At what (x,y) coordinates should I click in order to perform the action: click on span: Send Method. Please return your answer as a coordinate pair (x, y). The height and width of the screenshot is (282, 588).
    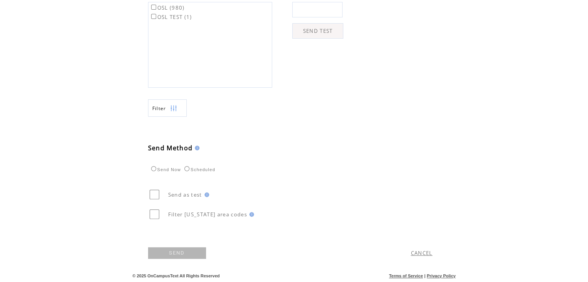
    Looking at the image, I should click on (170, 148).